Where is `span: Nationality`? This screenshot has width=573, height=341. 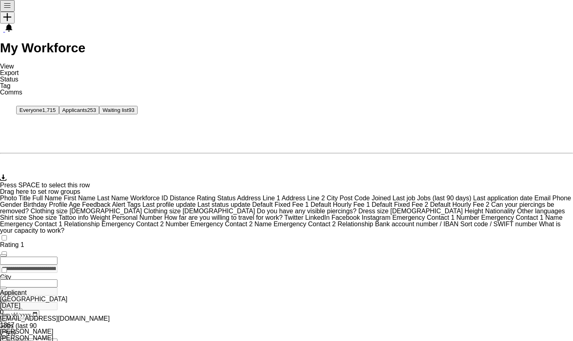
span: Nationality is located at coordinates (501, 211).